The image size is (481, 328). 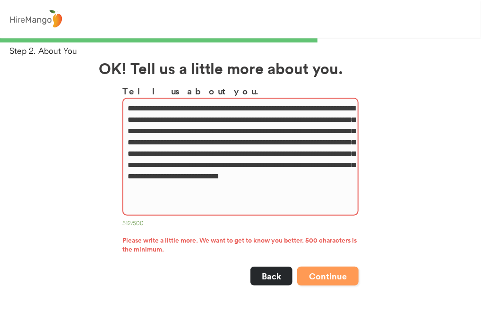 What do you see at coordinates (271, 276) in the screenshot?
I see `button: Back` at bounding box center [271, 276].